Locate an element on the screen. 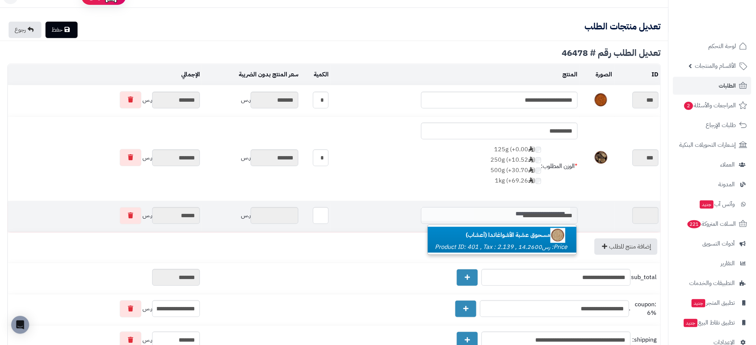  span: التقارير is located at coordinates (728, 264).